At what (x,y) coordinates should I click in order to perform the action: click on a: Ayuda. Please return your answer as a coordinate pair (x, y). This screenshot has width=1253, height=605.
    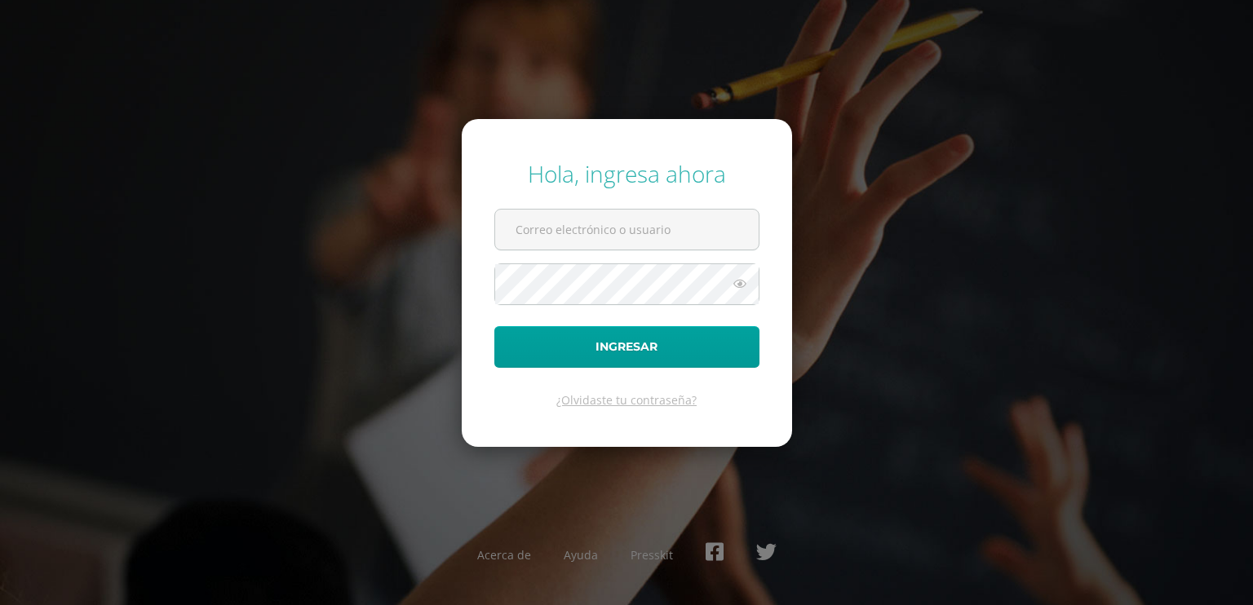
    Looking at the image, I should click on (581, 555).